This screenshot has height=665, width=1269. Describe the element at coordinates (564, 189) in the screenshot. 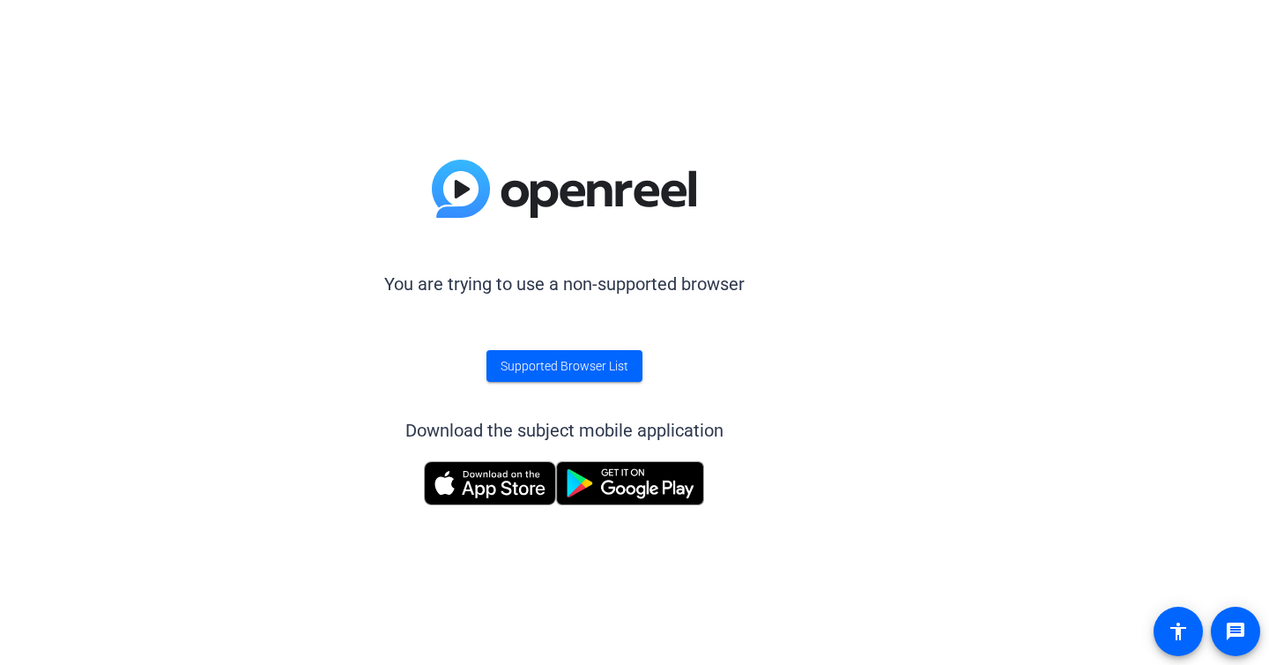

I see `img: blue-gradient.svg` at that location.